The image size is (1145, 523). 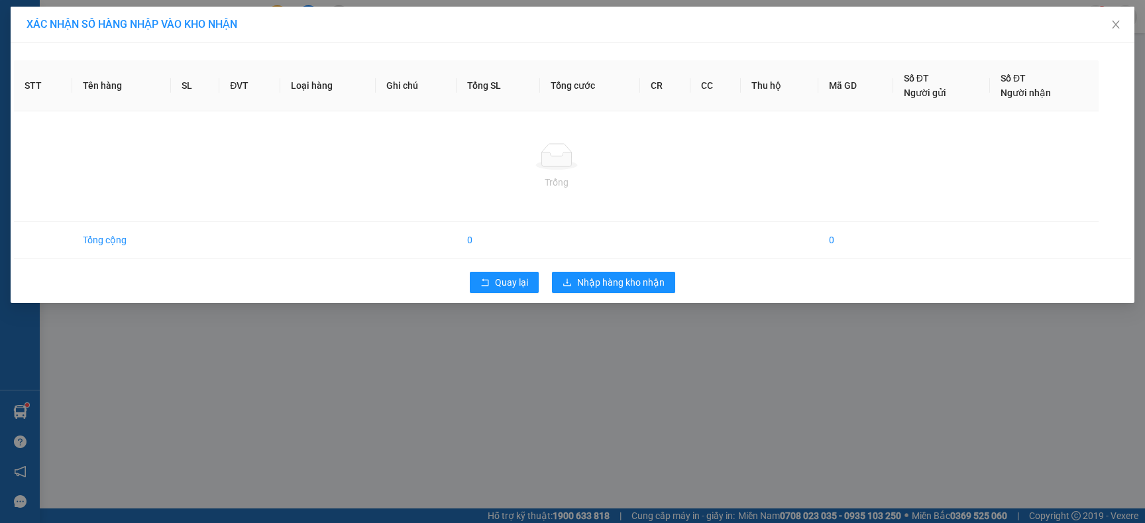 I want to click on span: Quay lại, so click(x=512, y=282).